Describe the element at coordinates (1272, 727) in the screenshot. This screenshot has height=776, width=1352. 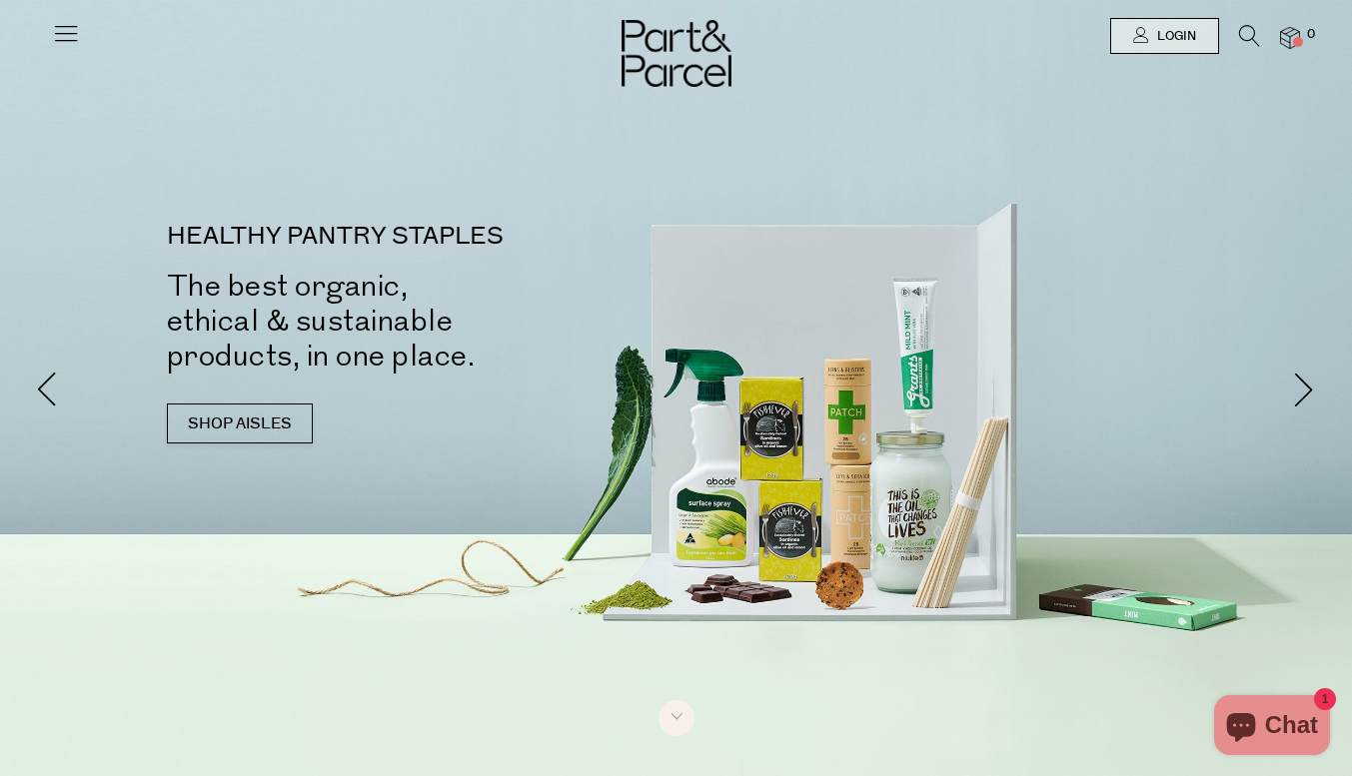
I see `inbox-online-store-chat: Shopify online store chat` at that location.